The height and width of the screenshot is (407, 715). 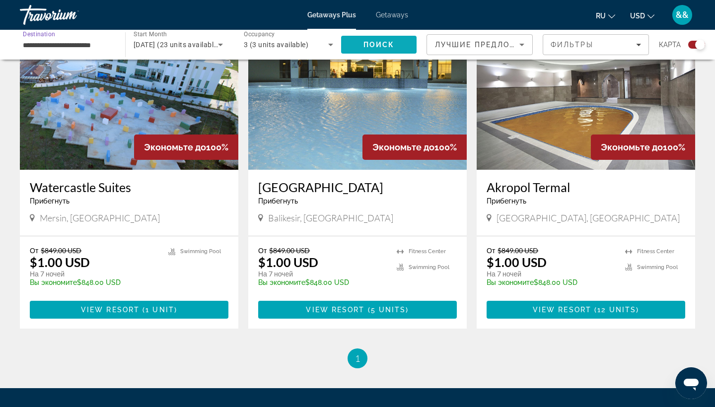 What do you see at coordinates (358, 359) in the screenshot?
I see `nav: Pagination` at bounding box center [358, 359].